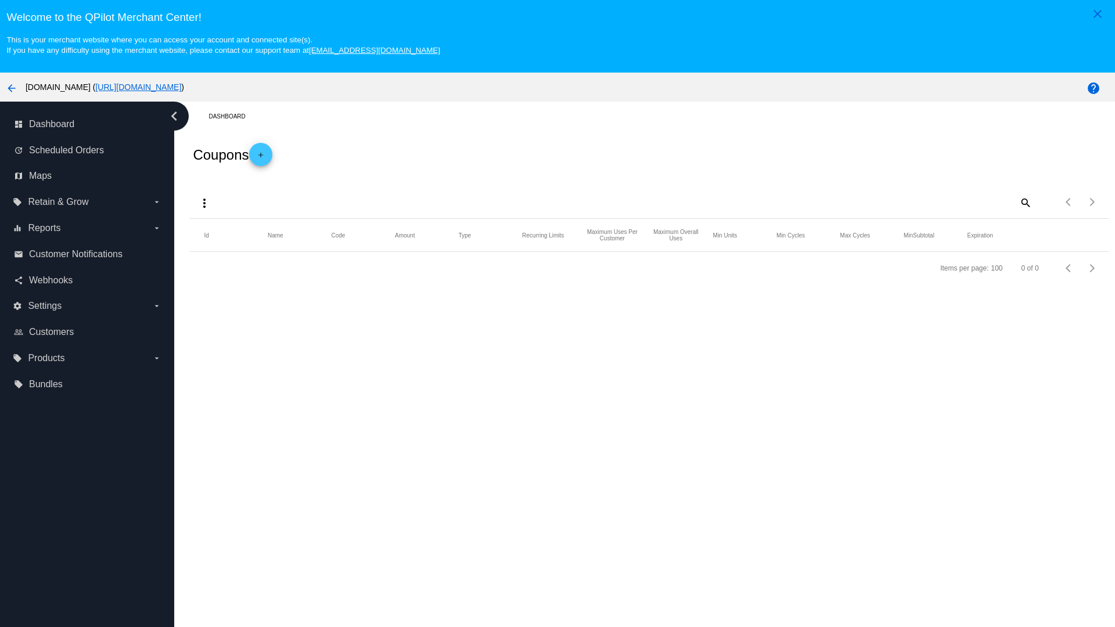 Image resolution: width=1115 pixels, height=627 pixels. Describe the element at coordinates (465, 235) in the screenshot. I see `button: Change sorting for DiscountType` at that location.